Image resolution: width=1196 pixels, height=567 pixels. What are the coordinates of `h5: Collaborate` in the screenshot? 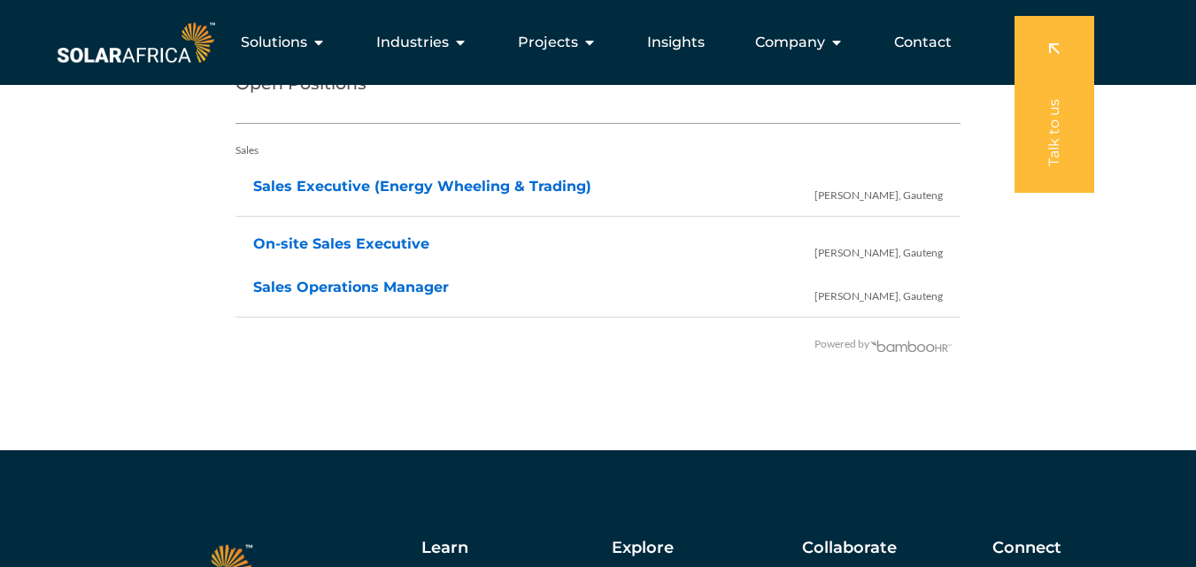 It's located at (849, 549).